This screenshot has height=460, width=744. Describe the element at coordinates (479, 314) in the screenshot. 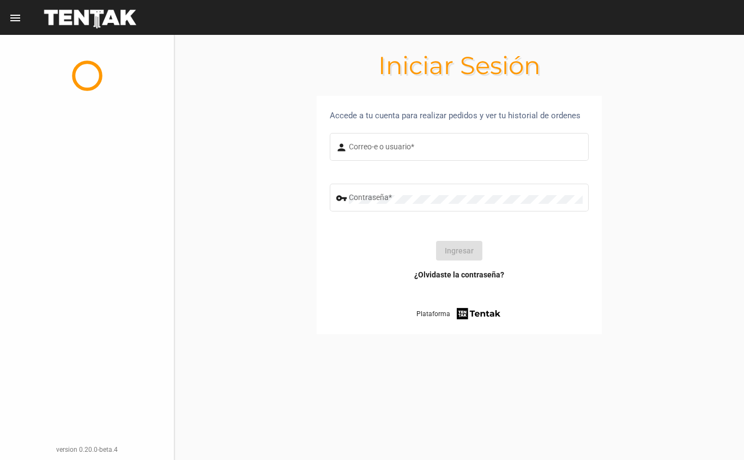

I see `img: tentak-firm.png` at that location.